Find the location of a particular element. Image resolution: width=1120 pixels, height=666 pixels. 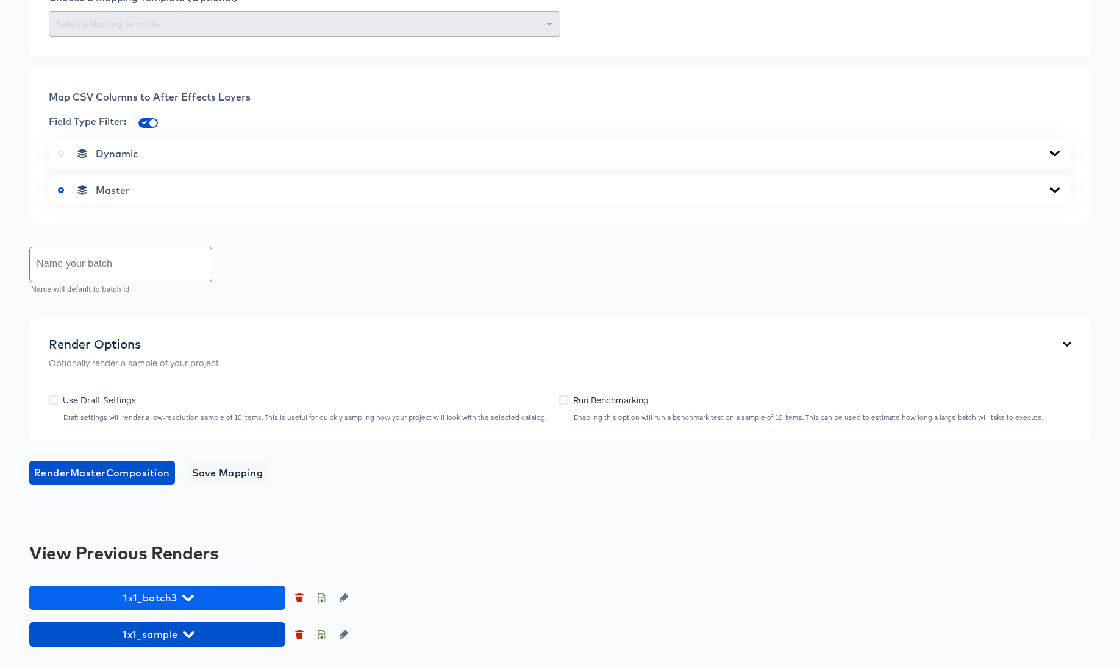

p: Optionally render a sample of your project is located at coordinates (134, 363).